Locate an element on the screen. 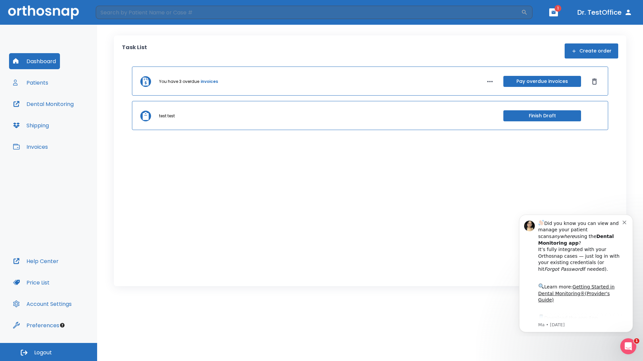 This screenshot has height=361, width=643. div: Learn more: ​ is located at coordinates (71, 88).